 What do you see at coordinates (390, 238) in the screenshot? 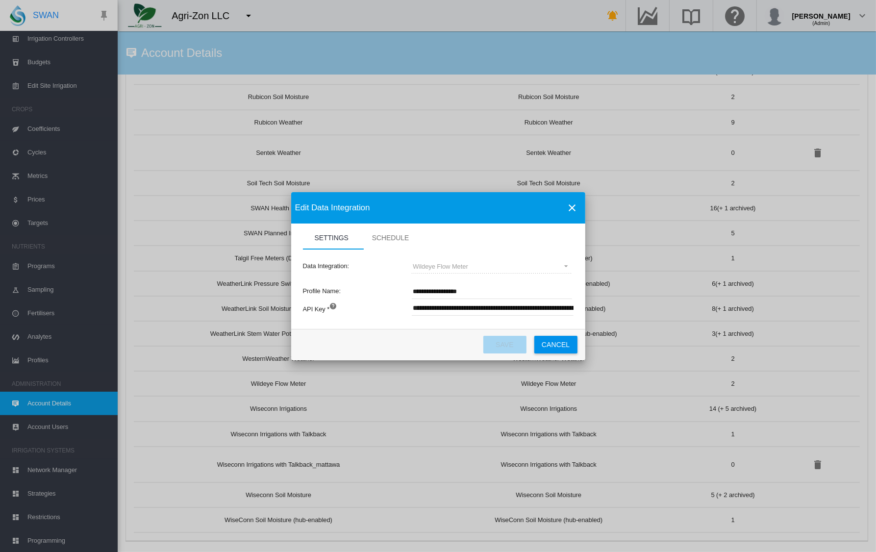
I see `span: Schedule` at bounding box center [390, 238].